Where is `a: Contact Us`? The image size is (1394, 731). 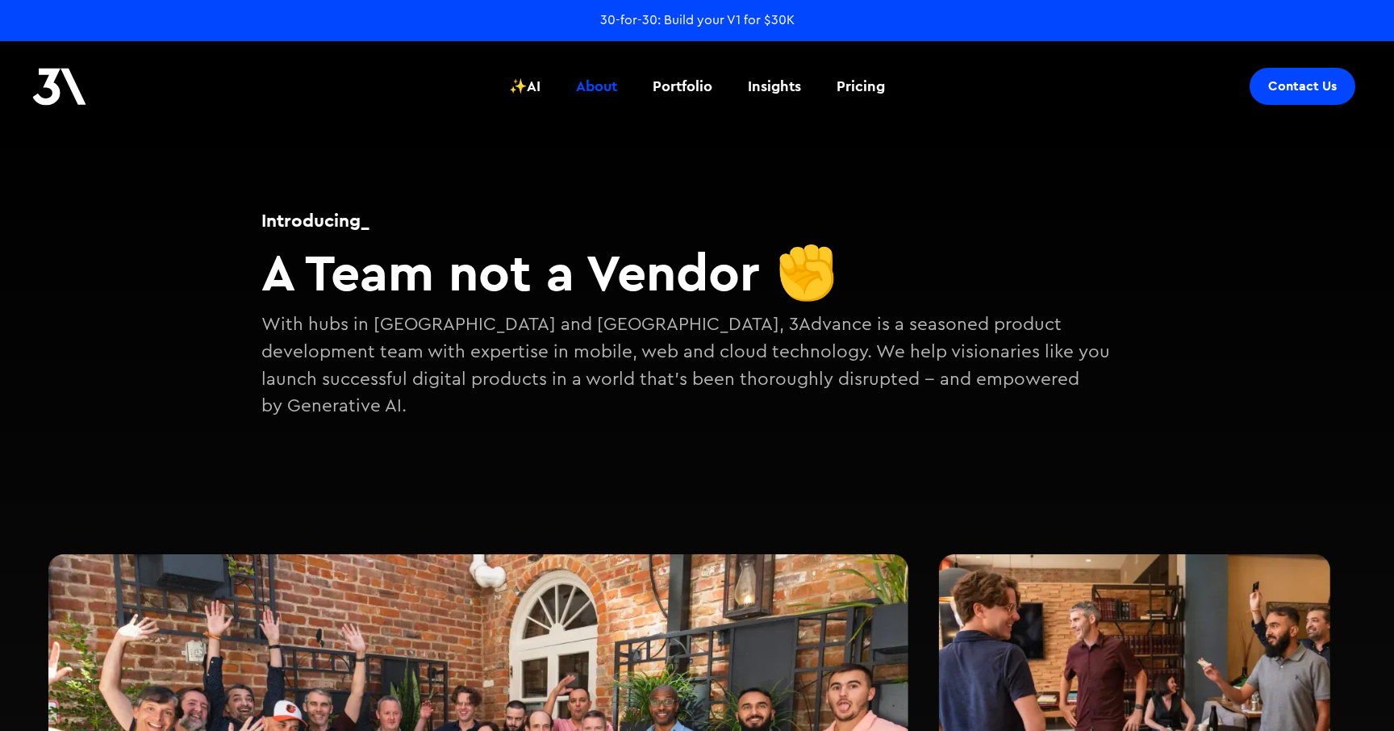
a: Contact Us is located at coordinates (1302, 86).